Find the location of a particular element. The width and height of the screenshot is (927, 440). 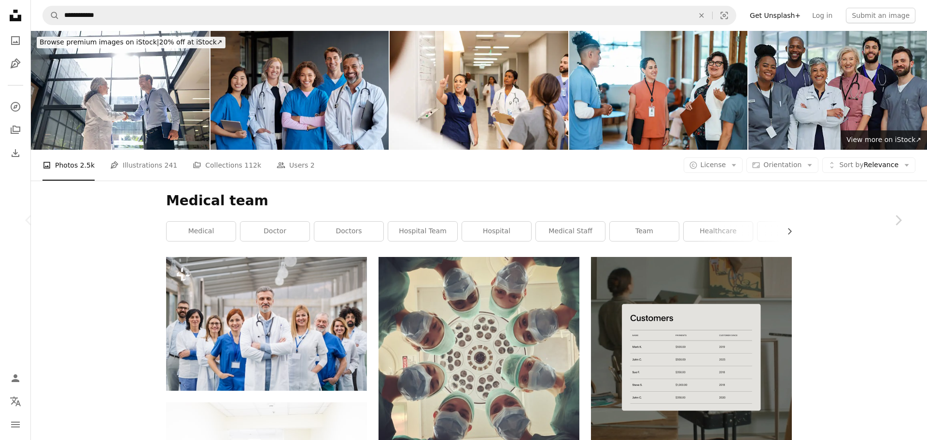

div: 20% off at iStock ↗ is located at coordinates (131, 42).